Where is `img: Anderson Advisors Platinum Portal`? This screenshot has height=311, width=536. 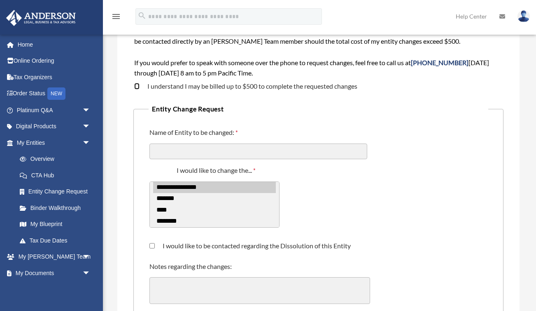
img: Anderson Advisors Platinum Portal is located at coordinates (41, 18).